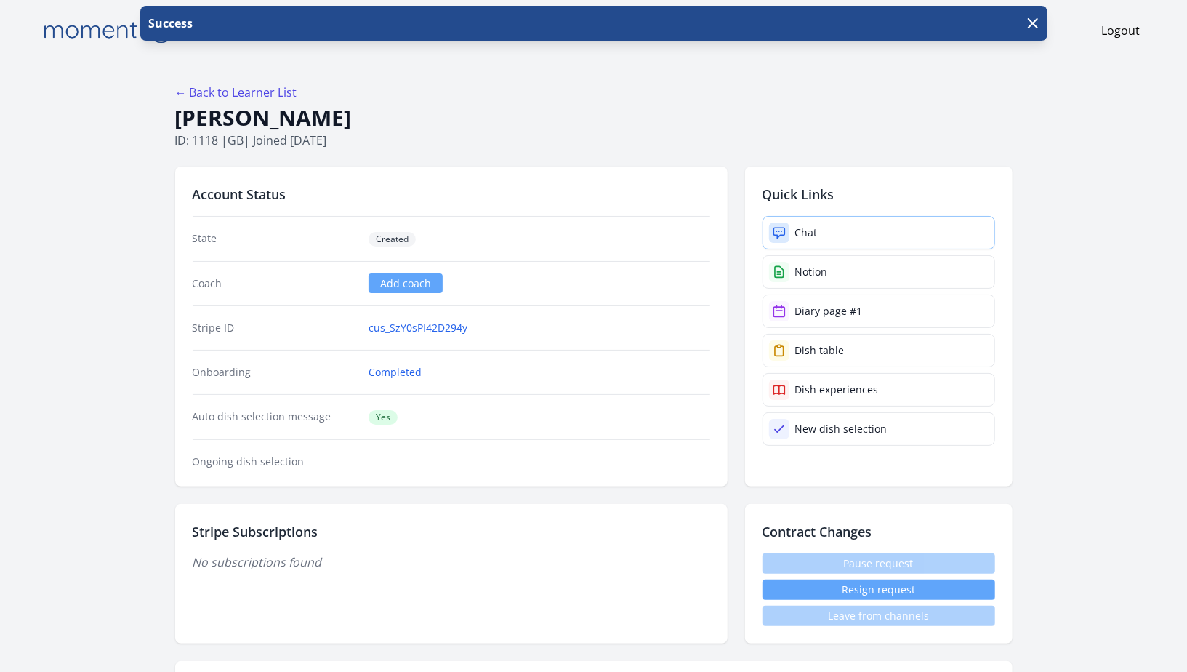  I want to click on a: New dish selection, so click(879, 429).